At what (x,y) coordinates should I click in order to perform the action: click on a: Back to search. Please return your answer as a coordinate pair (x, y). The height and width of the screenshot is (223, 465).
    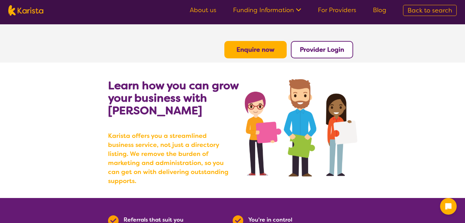
    Looking at the image, I should click on (430, 10).